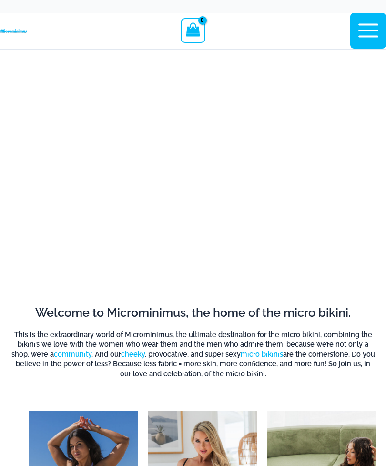 The height and width of the screenshot is (466, 386). Describe the element at coordinates (72, 354) in the screenshot. I see `a: community` at that location.